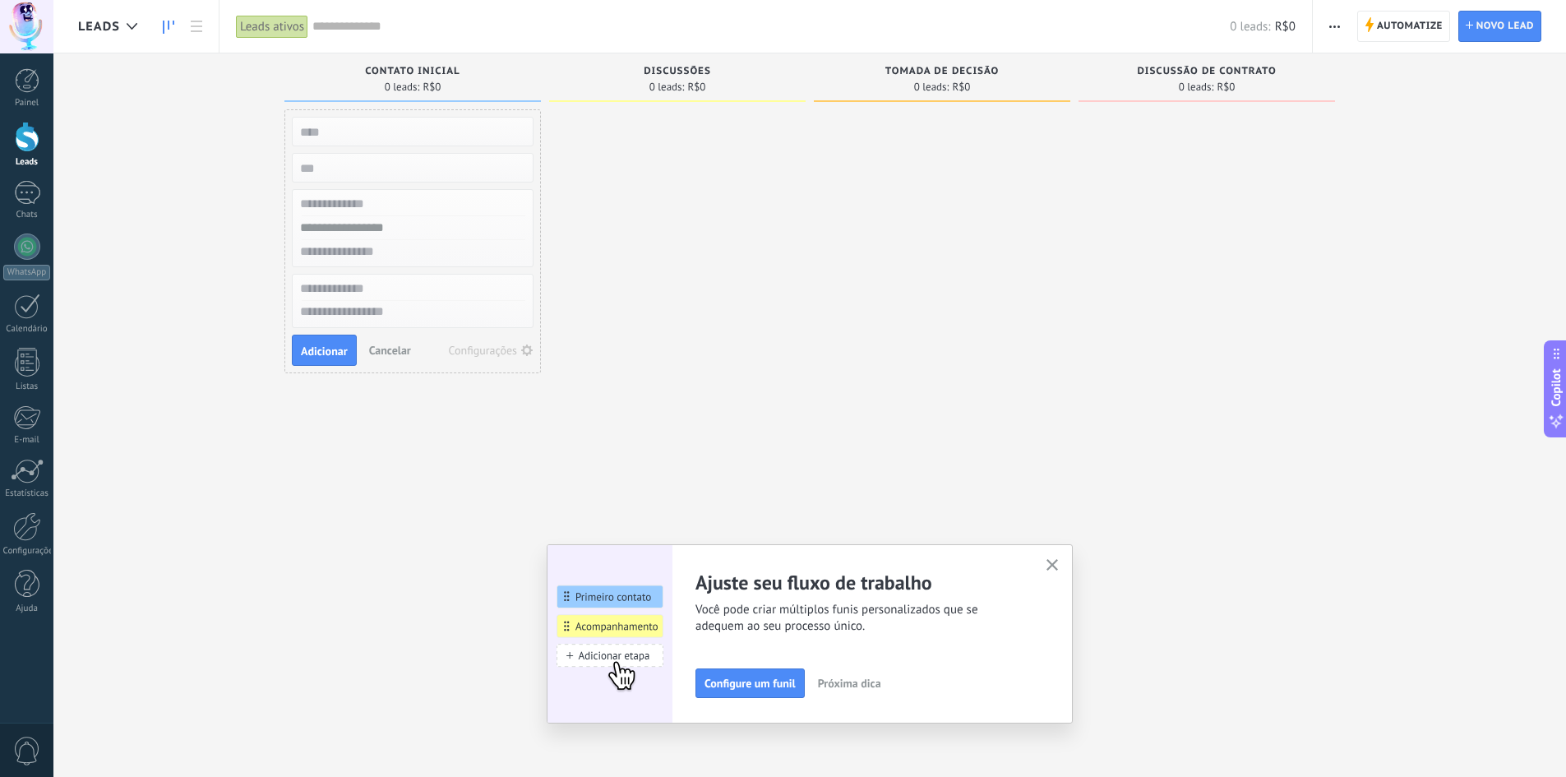 The height and width of the screenshot is (777, 1566). I want to click on div: Discussões, so click(678, 72).